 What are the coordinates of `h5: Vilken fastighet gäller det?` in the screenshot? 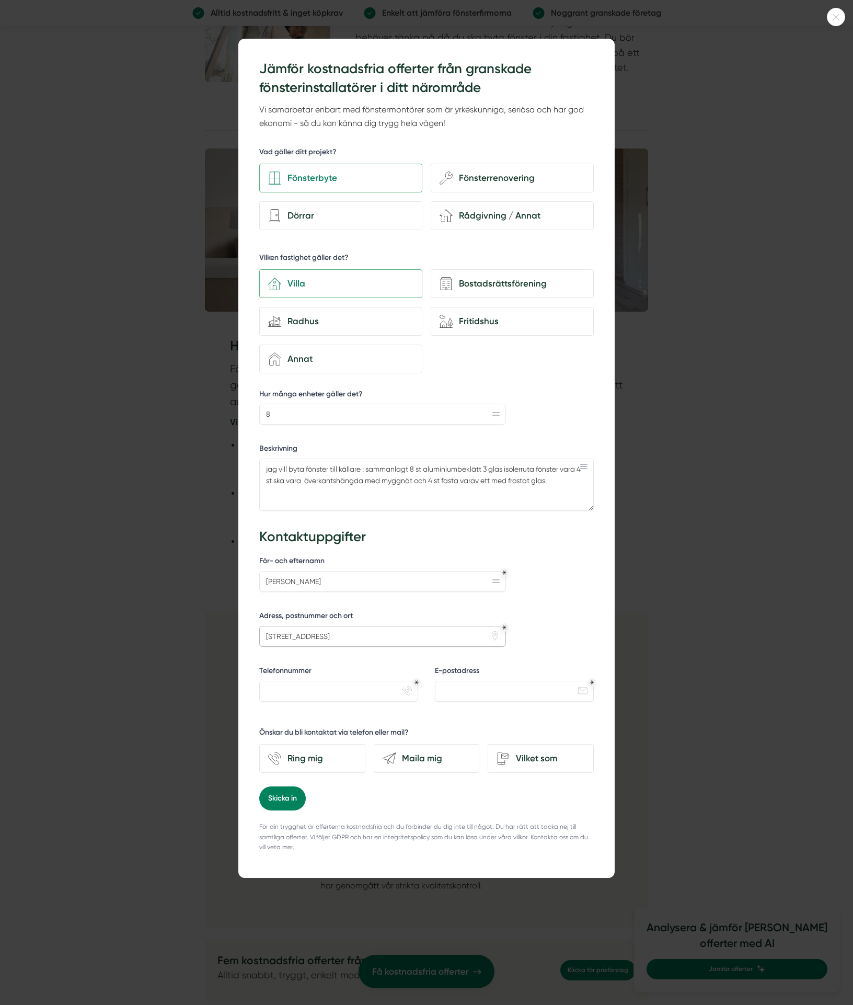 It's located at (304, 259).